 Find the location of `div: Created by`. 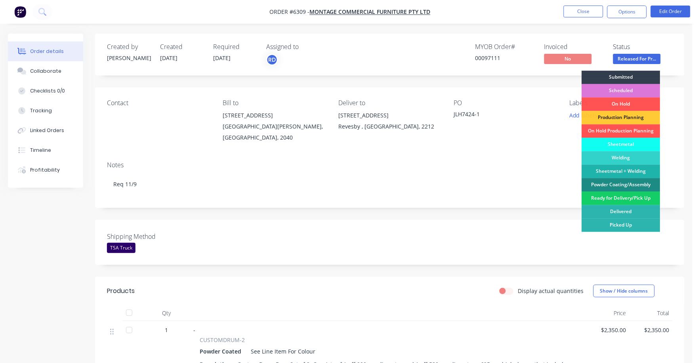

div: Created by is located at coordinates (129, 47).